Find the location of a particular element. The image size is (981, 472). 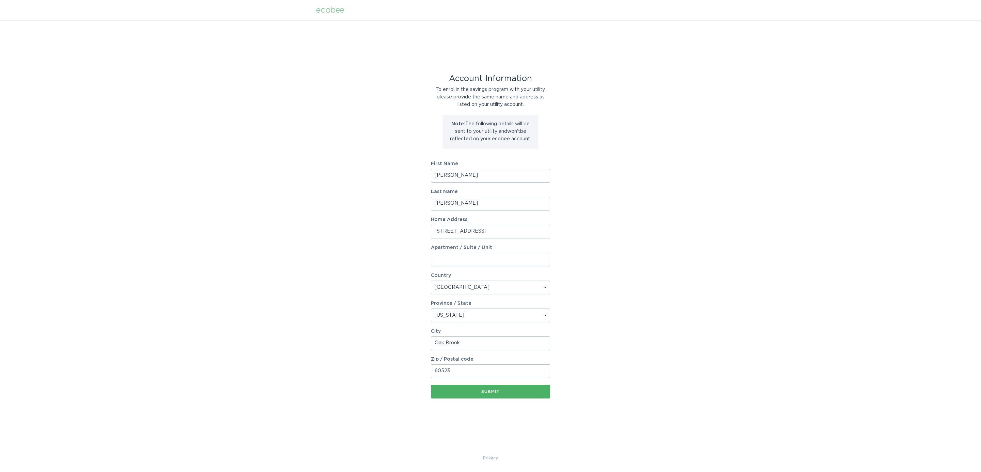

div: Submit is located at coordinates (491, 392).